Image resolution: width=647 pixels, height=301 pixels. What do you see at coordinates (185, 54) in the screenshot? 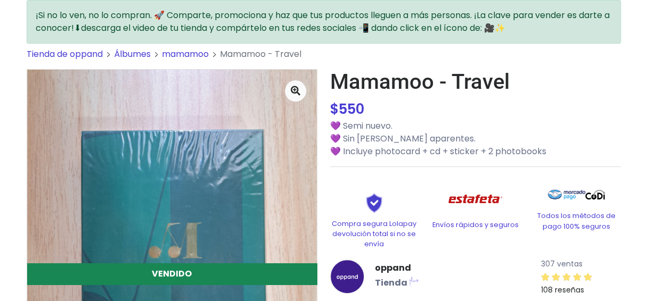
I see `a: mamamoo` at bounding box center [185, 54].